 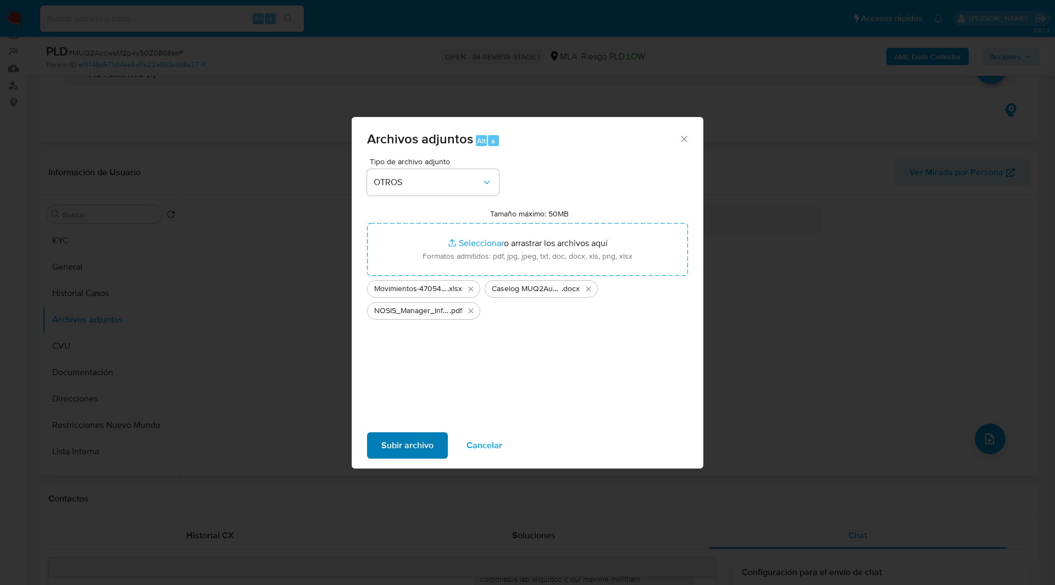 What do you see at coordinates (526, 289) in the screenshot?
I see `span: Caselog MUQ2AucwsM2p4v50Z0868seF_2025_08_18_22_45_29` at bounding box center [526, 289].